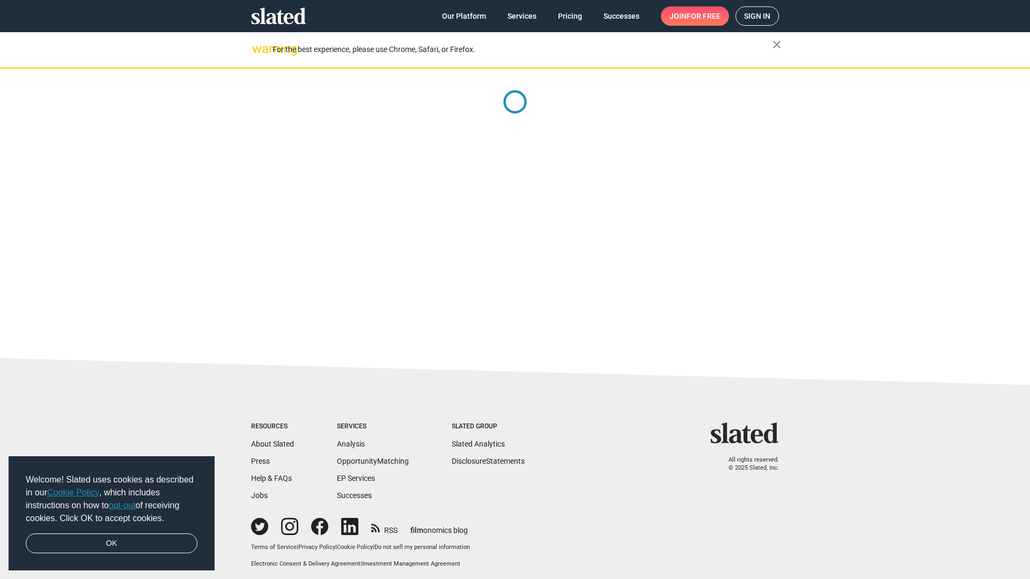  I want to click on a: dismiss cookie message, so click(112, 544).